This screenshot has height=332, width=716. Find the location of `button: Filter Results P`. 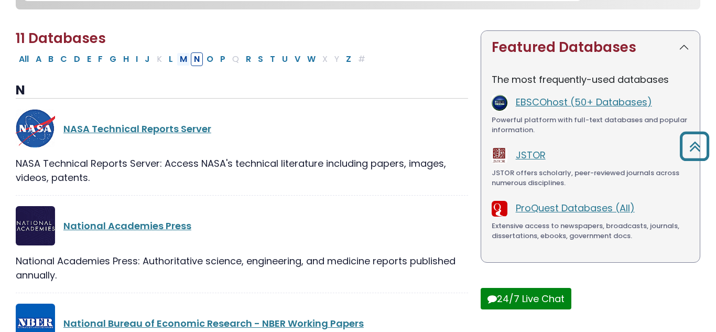

button: Filter Results P is located at coordinates (223, 59).